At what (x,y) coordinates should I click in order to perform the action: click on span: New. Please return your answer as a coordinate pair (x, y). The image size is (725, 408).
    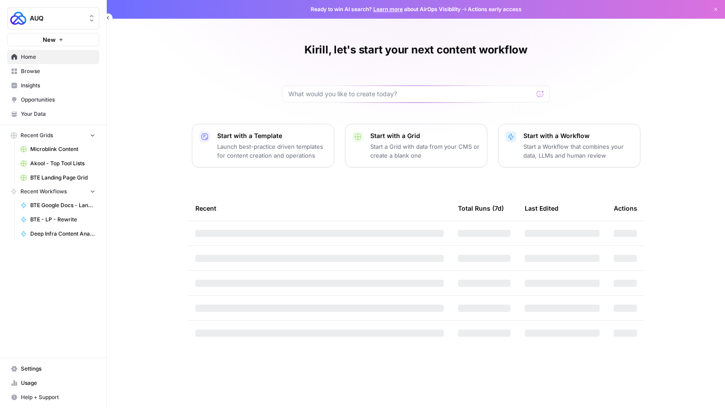
    Looking at the image, I should click on (49, 40).